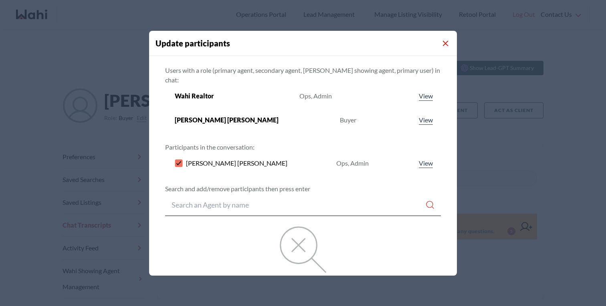 Image resolution: width=606 pixels, height=306 pixels. What do you see at coordinates (210, 147) in the screenshot?
I see `span: Participants in the conversation:` at bounding box center [210, 147].